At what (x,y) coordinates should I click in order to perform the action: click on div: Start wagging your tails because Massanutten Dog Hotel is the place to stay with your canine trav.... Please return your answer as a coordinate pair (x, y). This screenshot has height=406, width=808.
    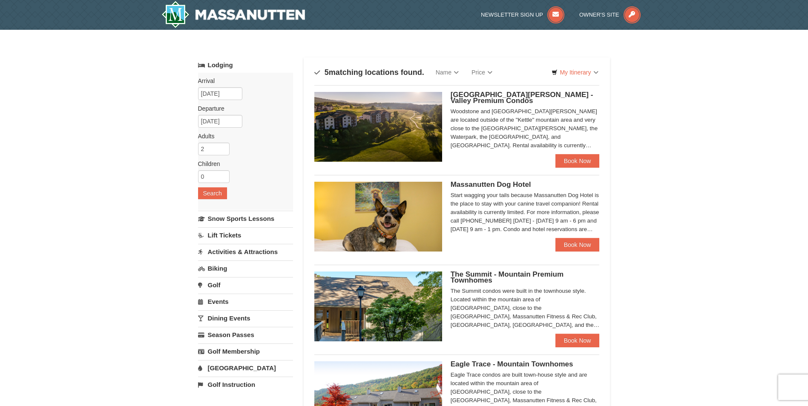
    Looking at the image, I should click on (525, 212).